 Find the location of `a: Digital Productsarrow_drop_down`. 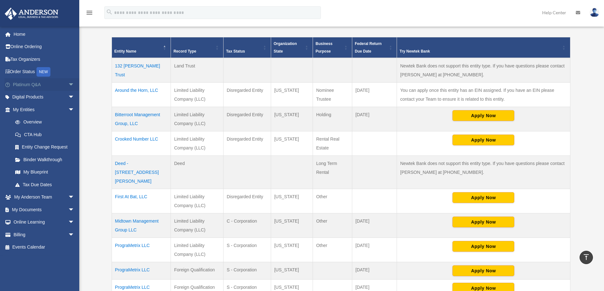

a: Digital Productsarrow_drop_down is located at coordinates (44, 97).